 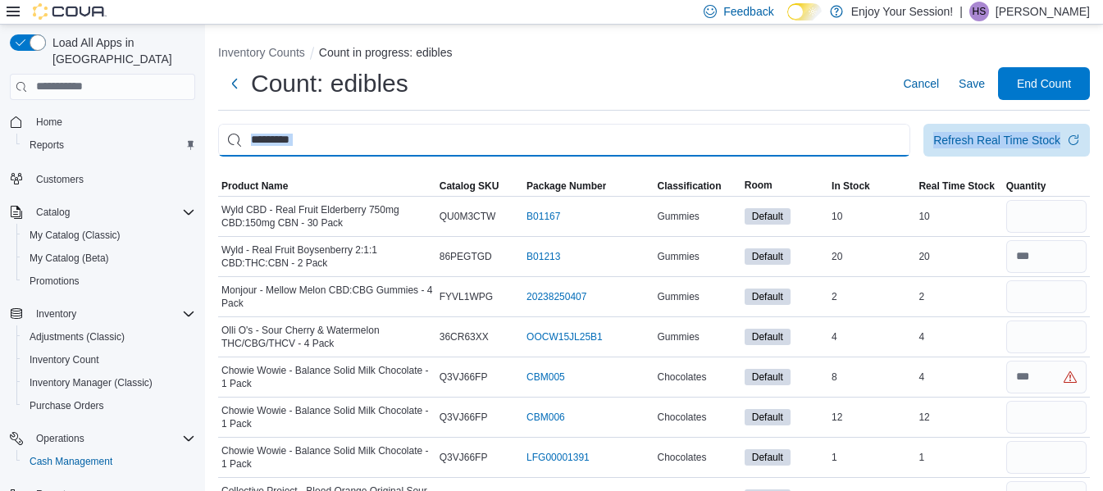 I want to click on span: Dark Mode, so click(x=788, y=21).